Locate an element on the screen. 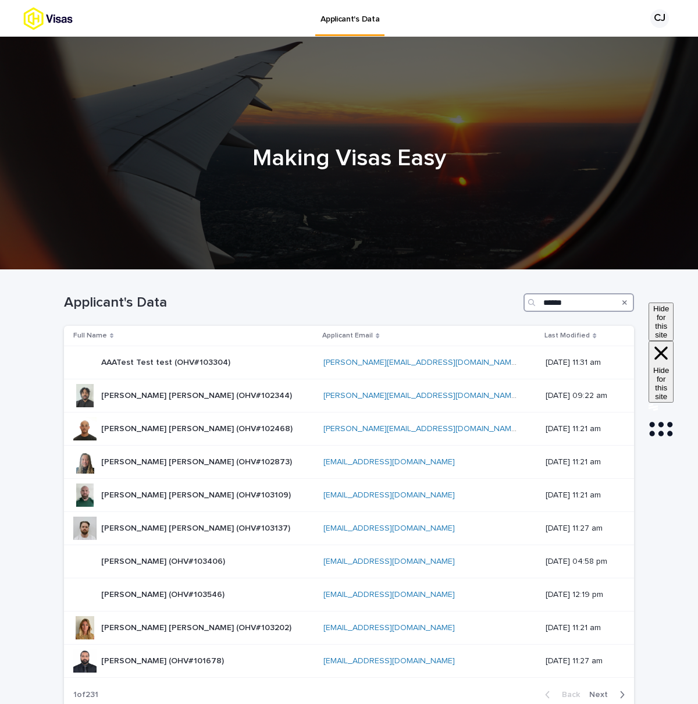 The image size is (698, 704). button: Back is located at coordinates (560, 694).